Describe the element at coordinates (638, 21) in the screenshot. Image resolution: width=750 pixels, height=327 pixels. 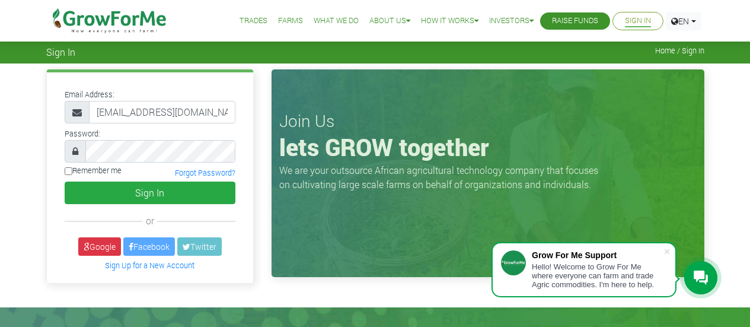
I see `a: Sign In` at that location.